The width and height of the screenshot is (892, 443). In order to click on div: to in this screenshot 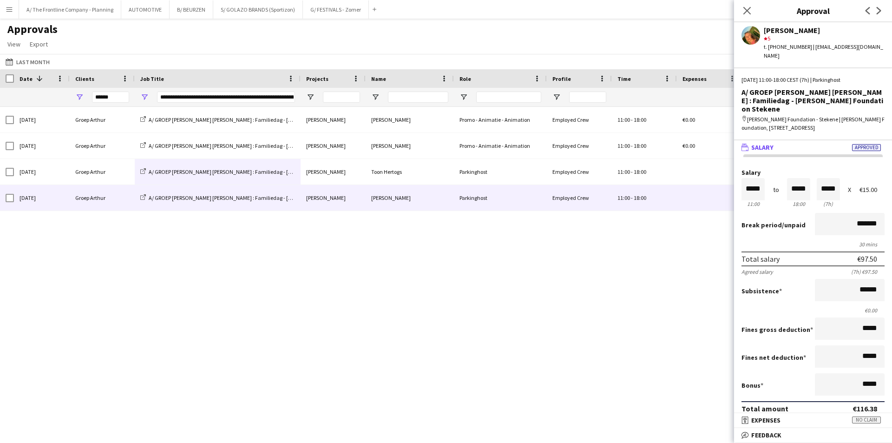, I will do `click(776, 190)`.